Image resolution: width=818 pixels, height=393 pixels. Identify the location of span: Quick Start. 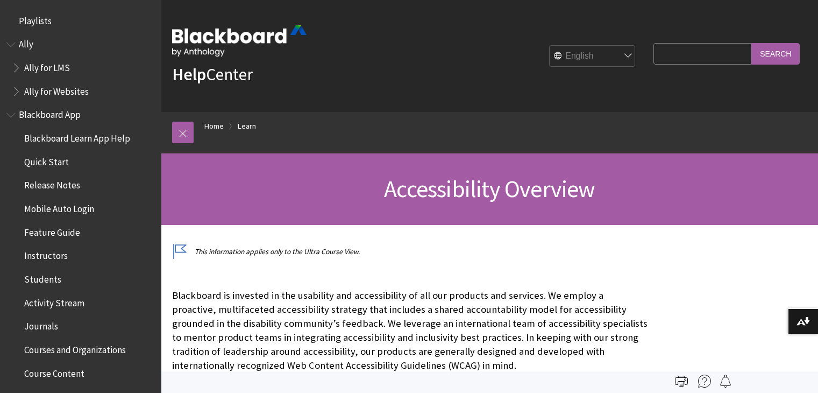
(46, 160).